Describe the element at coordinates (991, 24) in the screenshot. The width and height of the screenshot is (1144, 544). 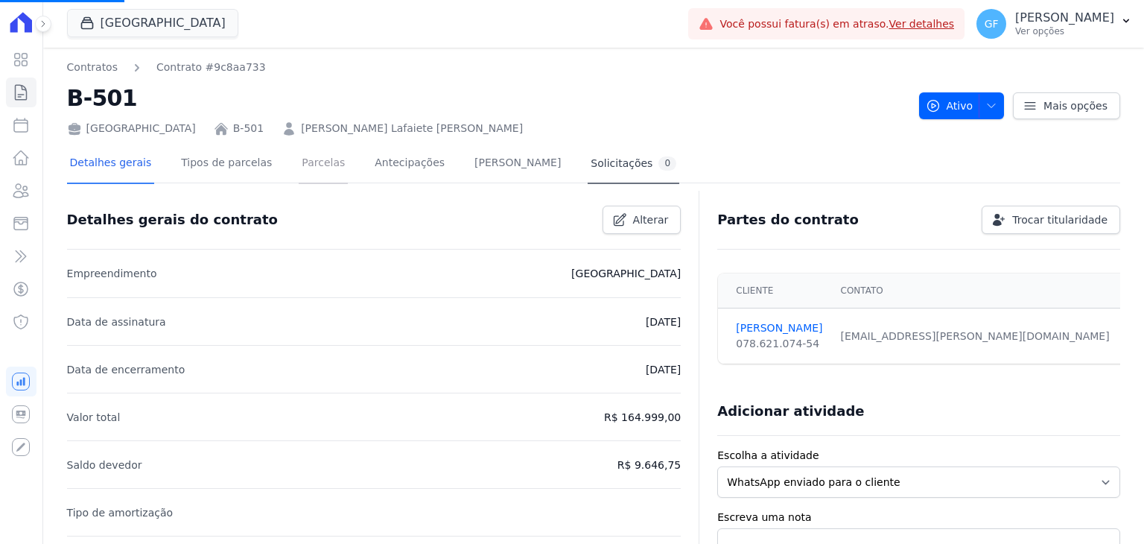
I see `span: GF` at that location.